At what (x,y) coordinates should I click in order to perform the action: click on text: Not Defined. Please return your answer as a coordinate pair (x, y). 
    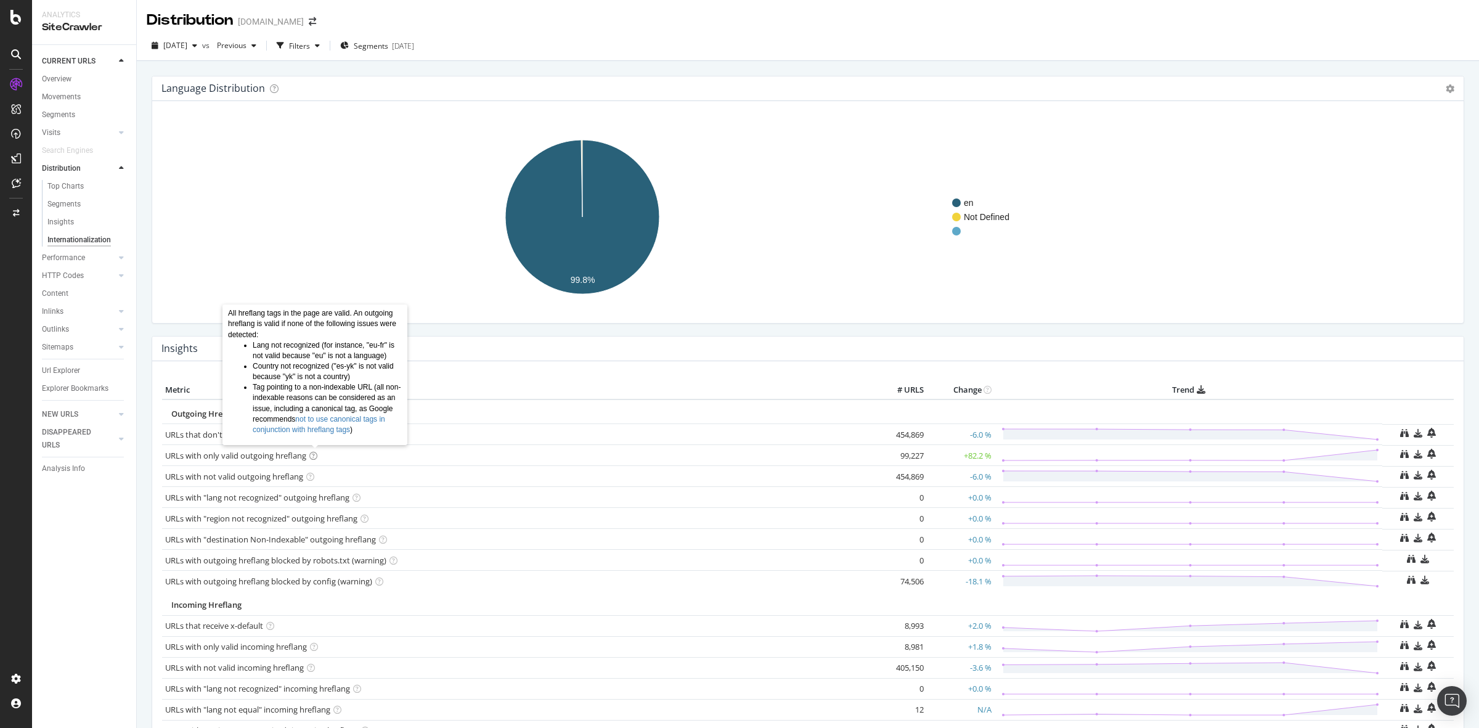
    Looking at the image, I should click on (987, 217).